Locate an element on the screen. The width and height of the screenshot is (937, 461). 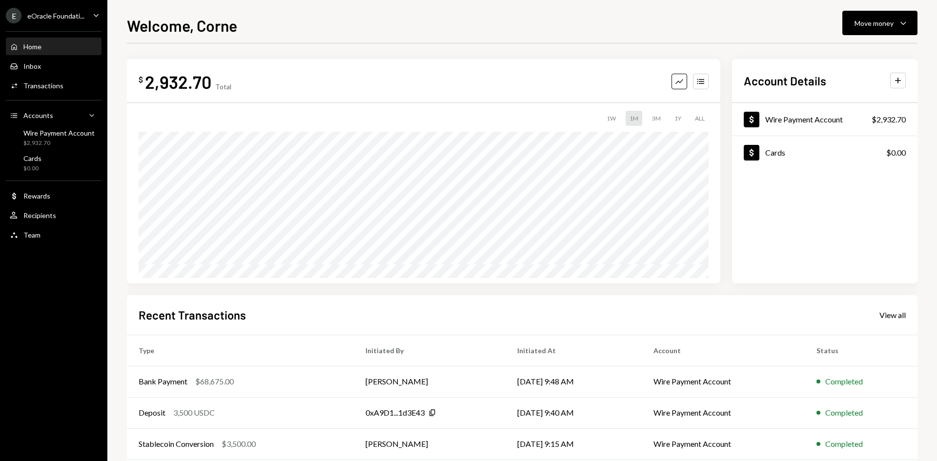
div: Inbox is located at coordinates (32, 66).